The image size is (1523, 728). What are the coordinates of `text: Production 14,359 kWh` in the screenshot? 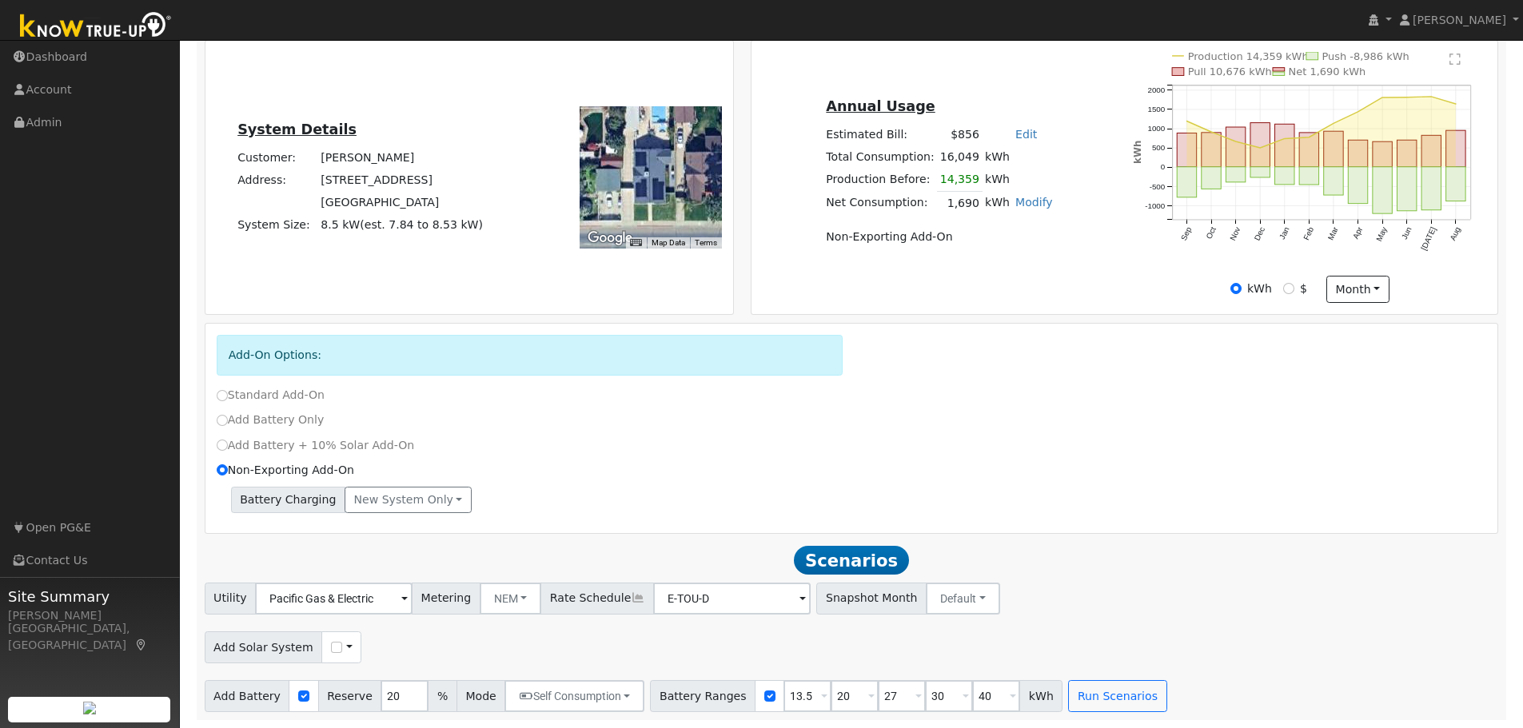 It's located at (1248, 56).